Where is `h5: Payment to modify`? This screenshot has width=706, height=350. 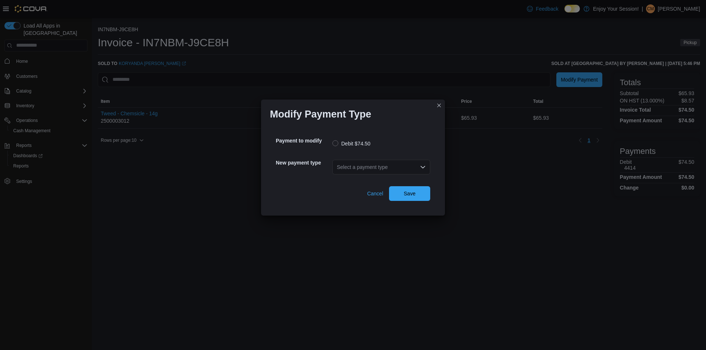
h5: Payment to modify is located at coordinates (303, 141).